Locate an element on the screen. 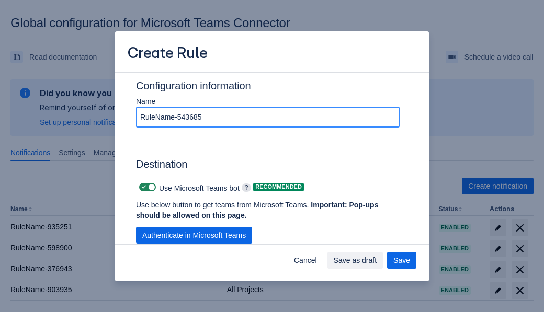 This screenshot has width=544, height=312. h3: Create Rule is located at coordinates (167, 54).